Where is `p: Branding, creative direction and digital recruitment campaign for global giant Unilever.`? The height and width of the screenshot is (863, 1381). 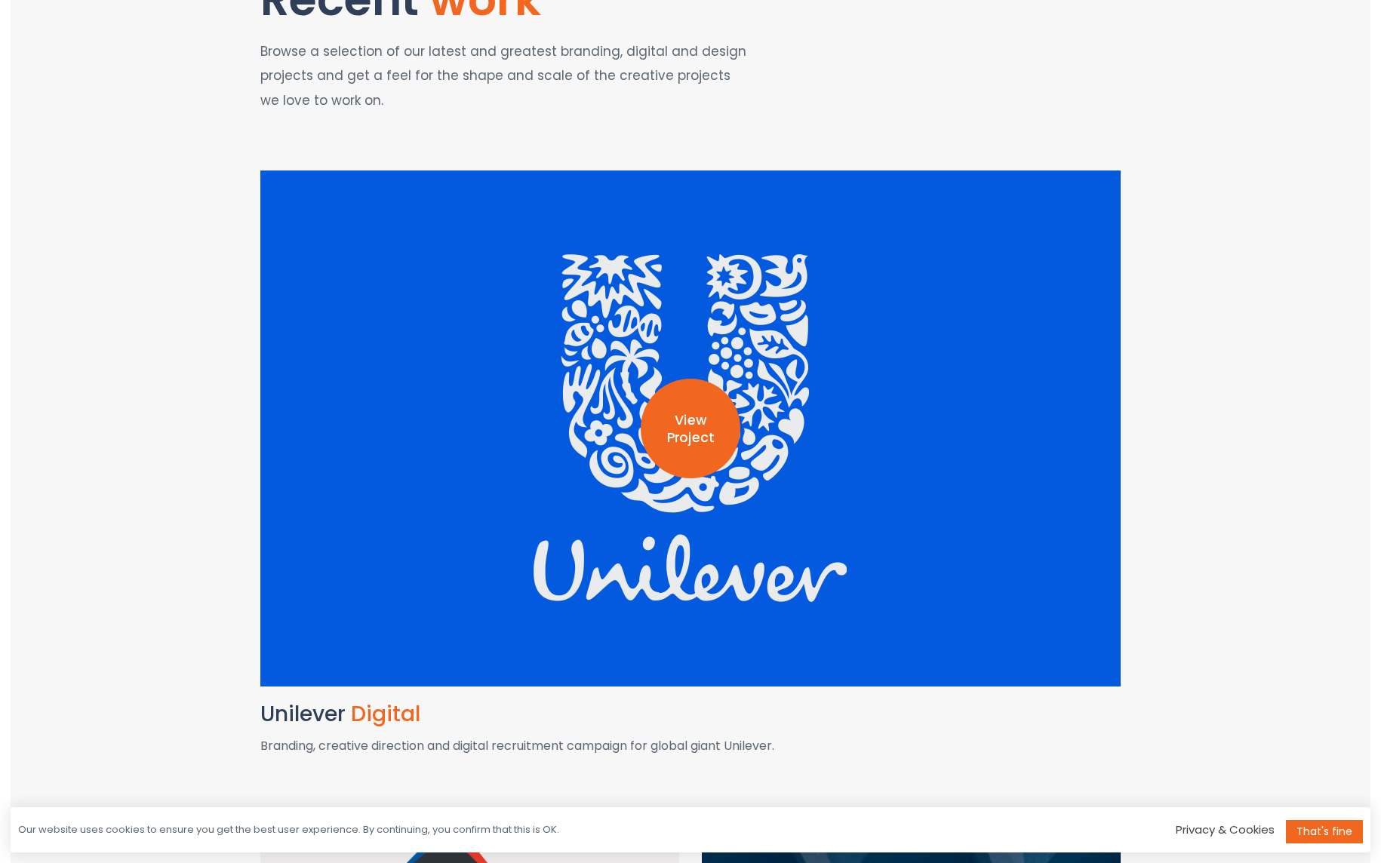
p: Branding, creative direction and digital recruitment campaign for global giant Unilever. is located at coordinates (690, 746).